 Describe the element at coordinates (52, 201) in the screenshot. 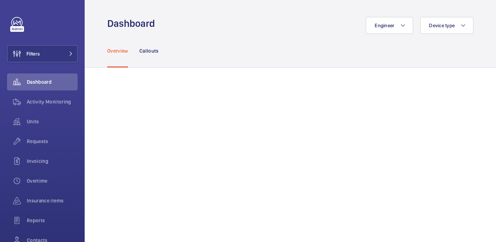

I see `span: Insurance items` at that location.